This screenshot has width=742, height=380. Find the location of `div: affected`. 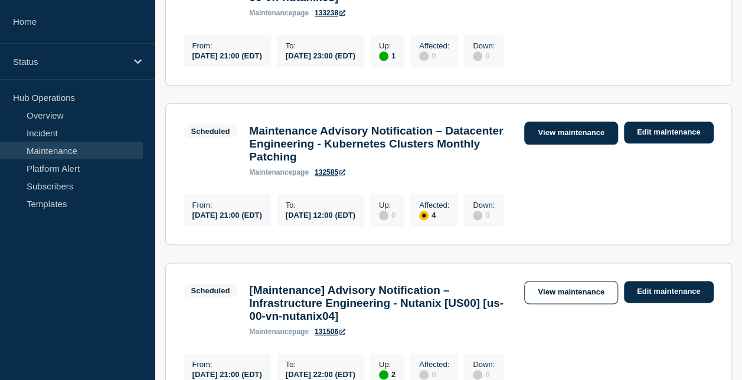

div: affected is located at coordinates (424, 216).